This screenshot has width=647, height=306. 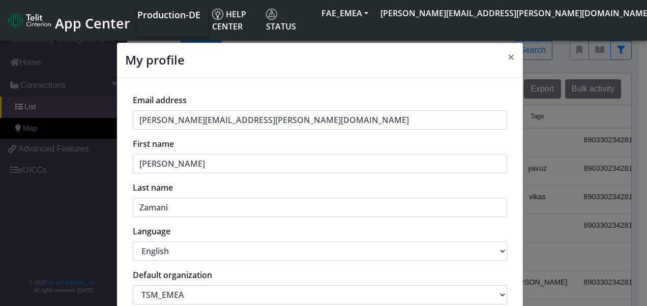 I want to click on img: logo-telit-cinterion-gw-new.png, so click(x=30, y=20).